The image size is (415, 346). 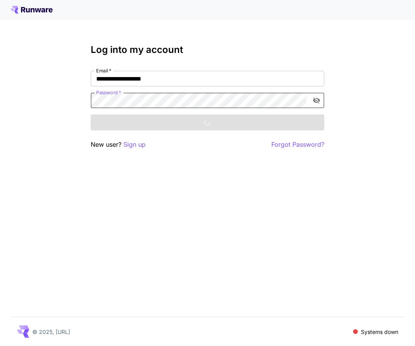 What do you see at coordinates (104, 71) in the screenshot?
I see `label: Email` at bounding box center [104, 71].